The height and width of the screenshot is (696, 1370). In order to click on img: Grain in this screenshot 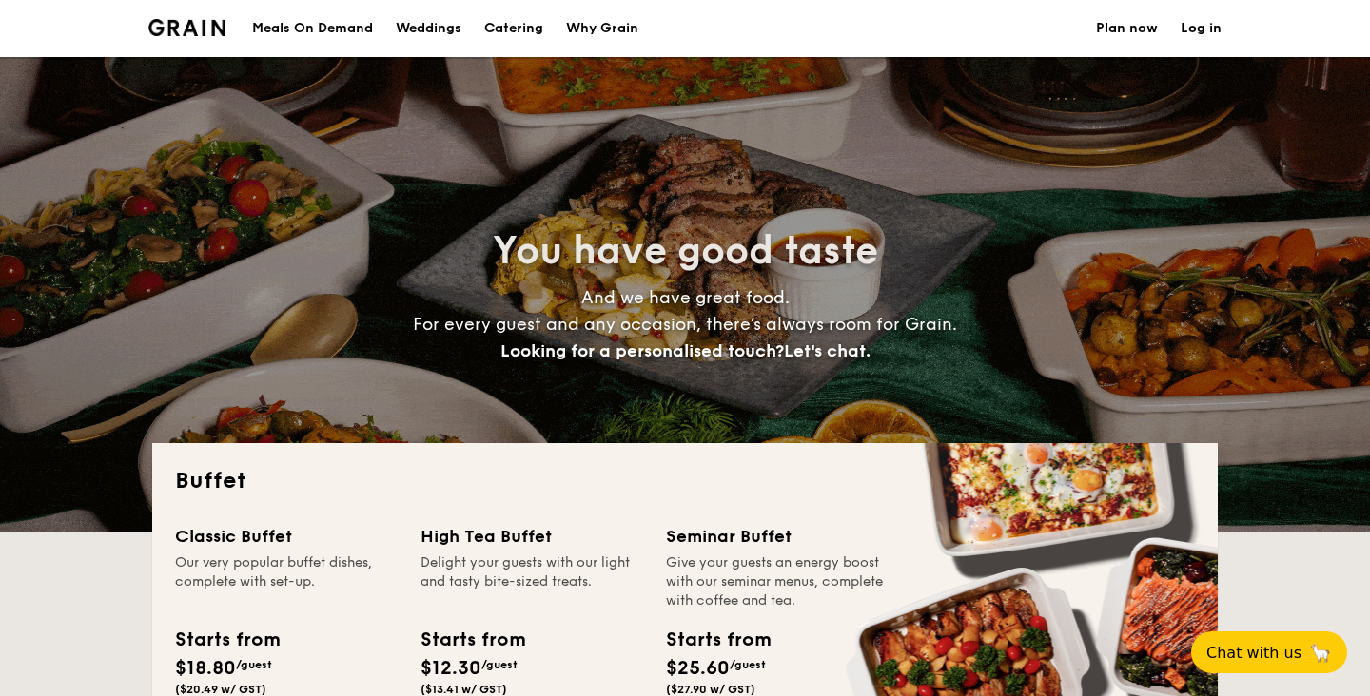, I will do `click(186, 28)`.